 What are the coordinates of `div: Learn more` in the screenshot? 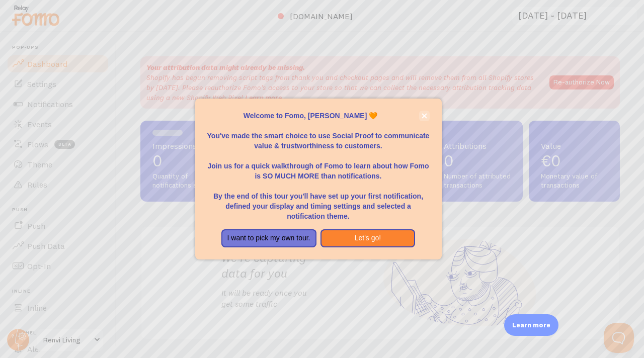 It's located at (531, 325).